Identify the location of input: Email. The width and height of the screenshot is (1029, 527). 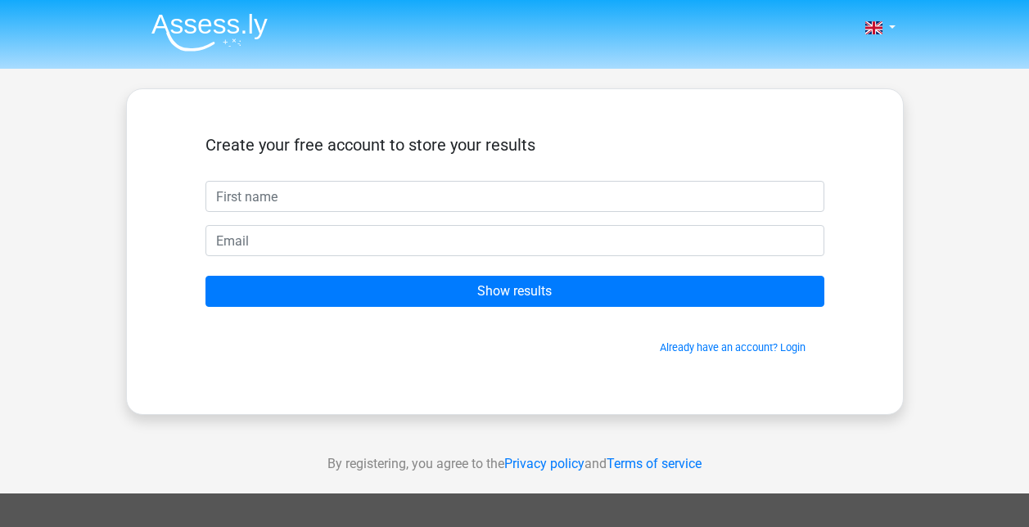
(515, 241).